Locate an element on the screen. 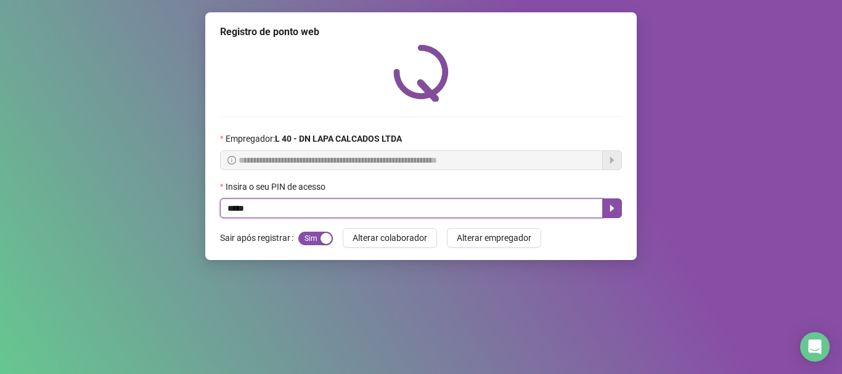 Image resolution: width=842 pixels, height=374 pixels. div: Open Intercom Messenger is located at coordinates (815, 347).